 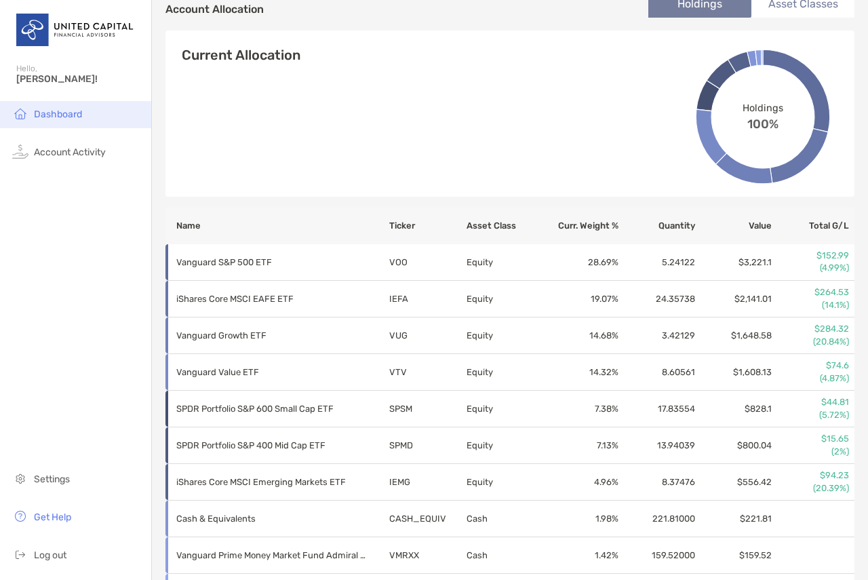 I want to click on p: (4.99%), so click(x=811, y=268).